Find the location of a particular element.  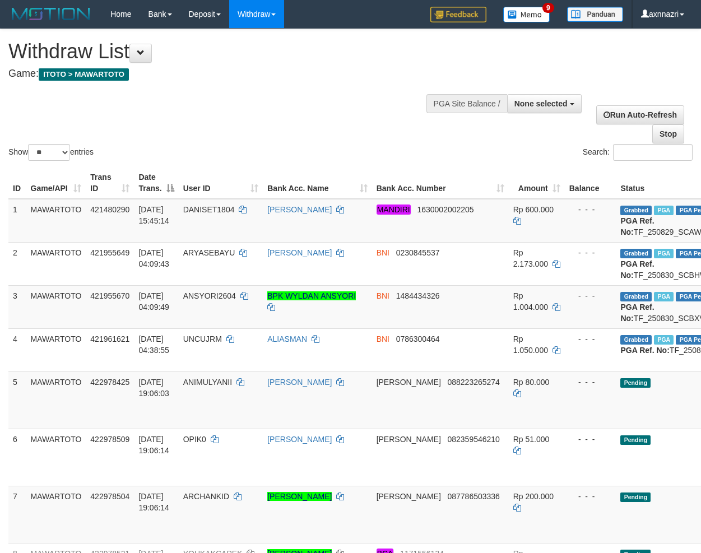

span: Rp 600.000 is located at coordinates (533, 209).